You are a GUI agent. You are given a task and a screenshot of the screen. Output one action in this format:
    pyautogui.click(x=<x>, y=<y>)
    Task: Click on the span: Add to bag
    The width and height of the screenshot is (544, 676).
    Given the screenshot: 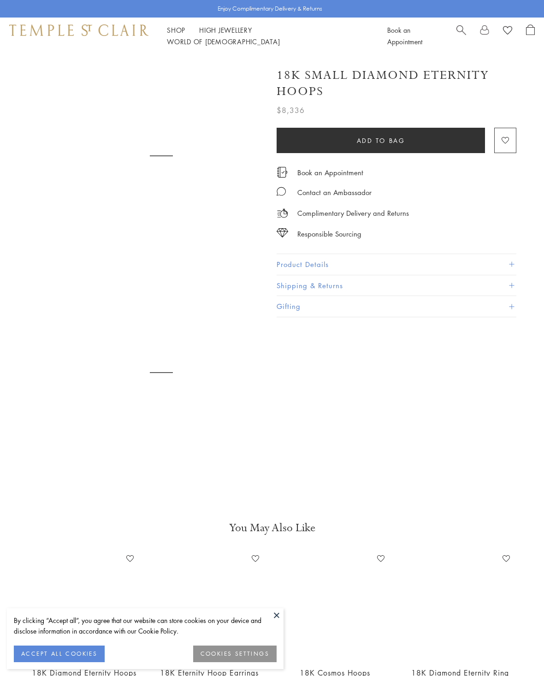 What is the action you would take?
    pyautogui.click(x=381, y=141)
    